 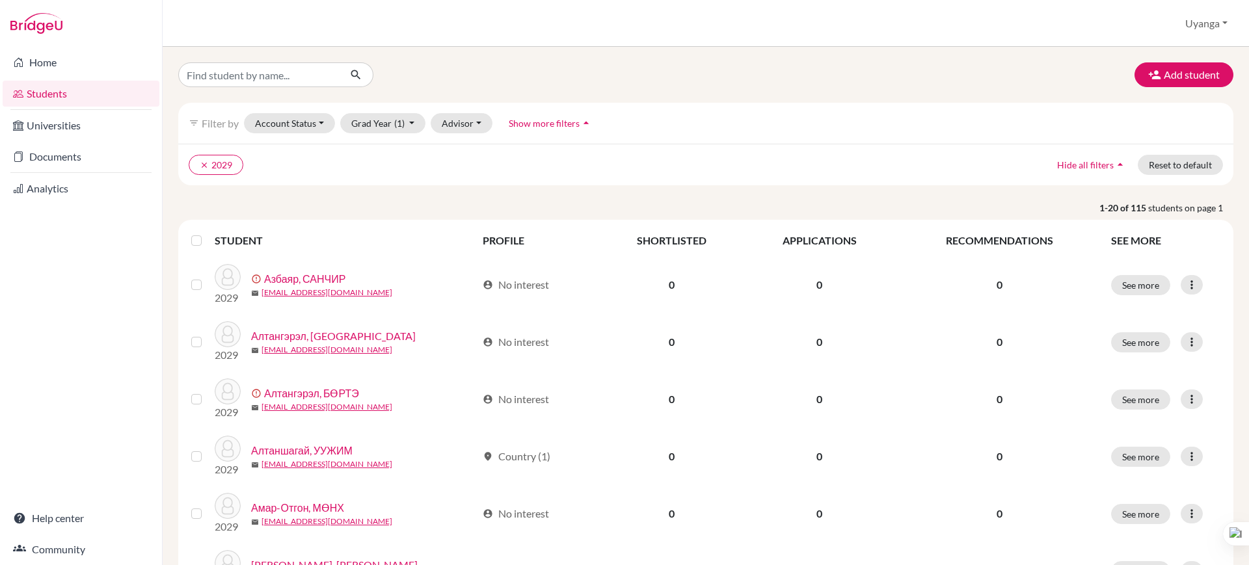 What do you see at coordinates (488, 457) in the screenshot?
I see `span: location_on` at bounding box center [488, 457].